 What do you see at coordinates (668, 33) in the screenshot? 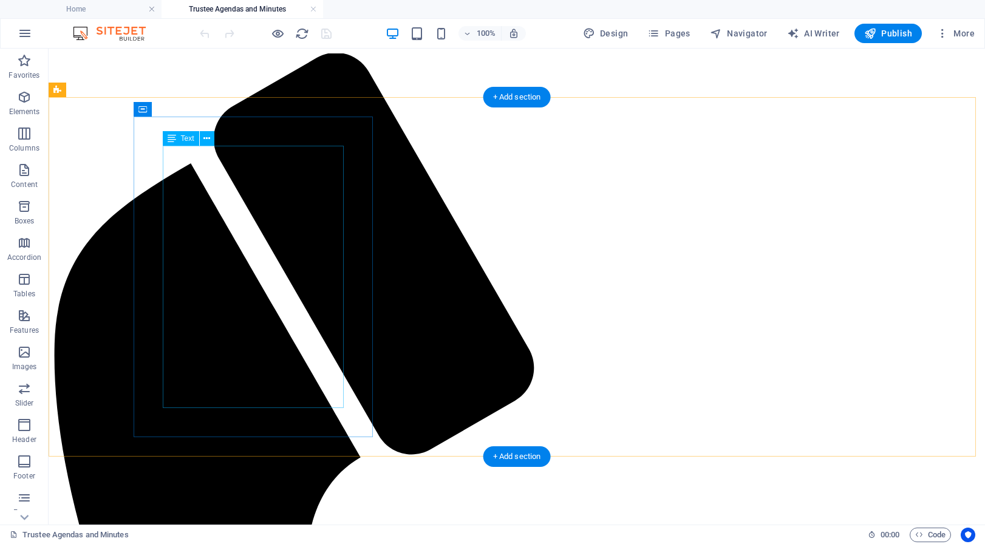
I see `button: Pages` at bounding box center [668, 33].